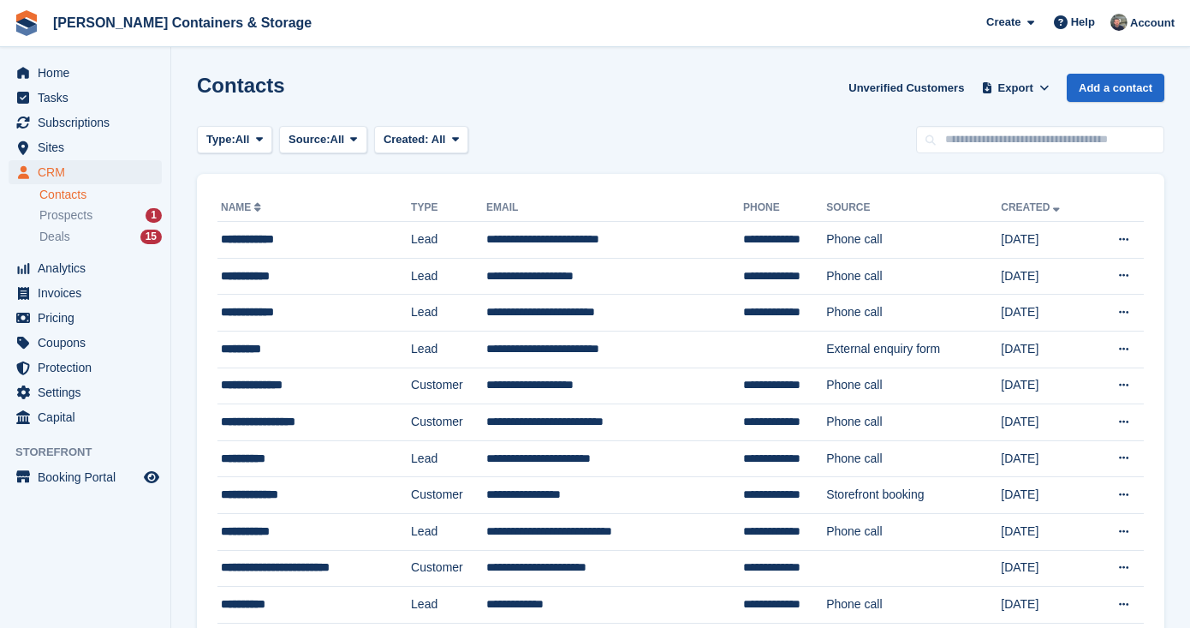 This screenshot has width=1190, height=628. Describe the element at coordinates (914, 495) in the screenshot. I see `td: Storefront booking` at that location.